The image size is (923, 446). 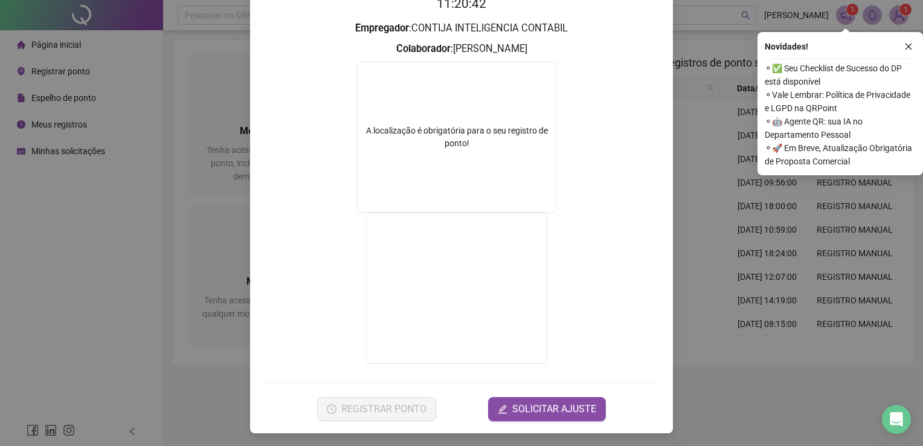 What do you see at coordinates (503, 409) in the screenshot?
I see `span: edit` at bounding box center [503, 409].